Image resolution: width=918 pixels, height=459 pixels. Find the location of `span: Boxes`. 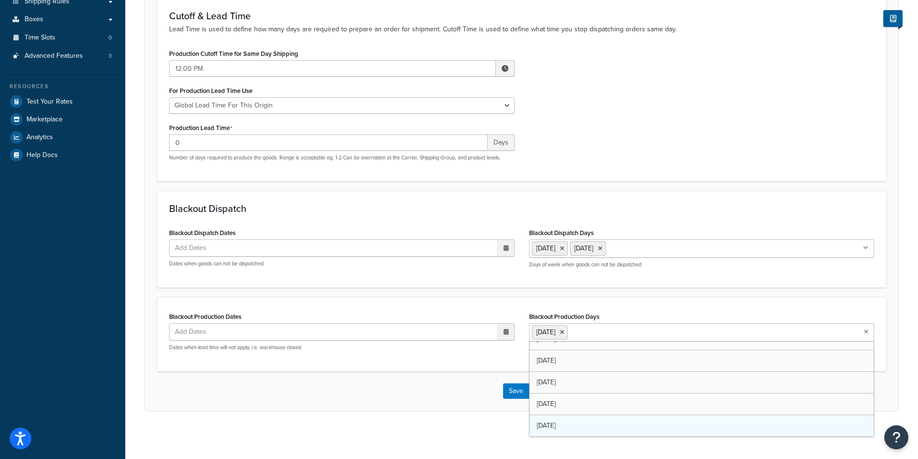

span: Boxes is located at coordinates (34, 19).